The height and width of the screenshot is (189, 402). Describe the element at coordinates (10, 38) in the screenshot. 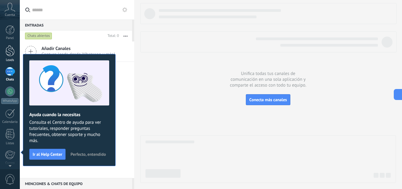

I see `div: Panel` at that location.